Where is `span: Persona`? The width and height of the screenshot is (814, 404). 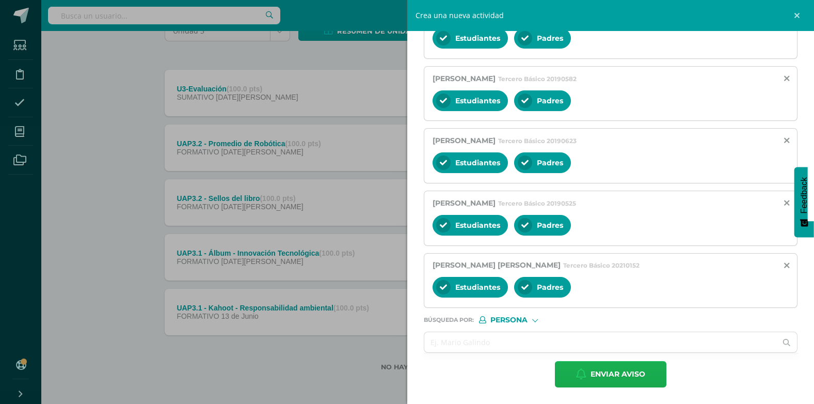 span: Persona is located at coordinates (509, 320).